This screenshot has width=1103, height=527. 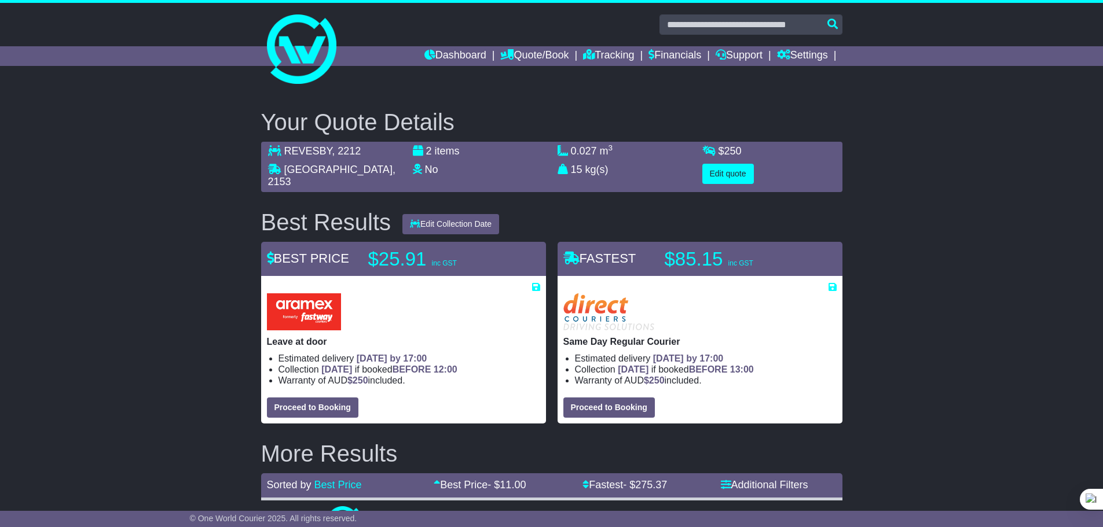 What do you see at coordinates (764, 485) in the screenshot?
I see `a: Additional Filters` at bounding box center [764, 485].